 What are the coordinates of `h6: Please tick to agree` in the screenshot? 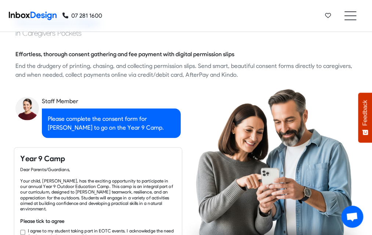 It's located at (98, 221).